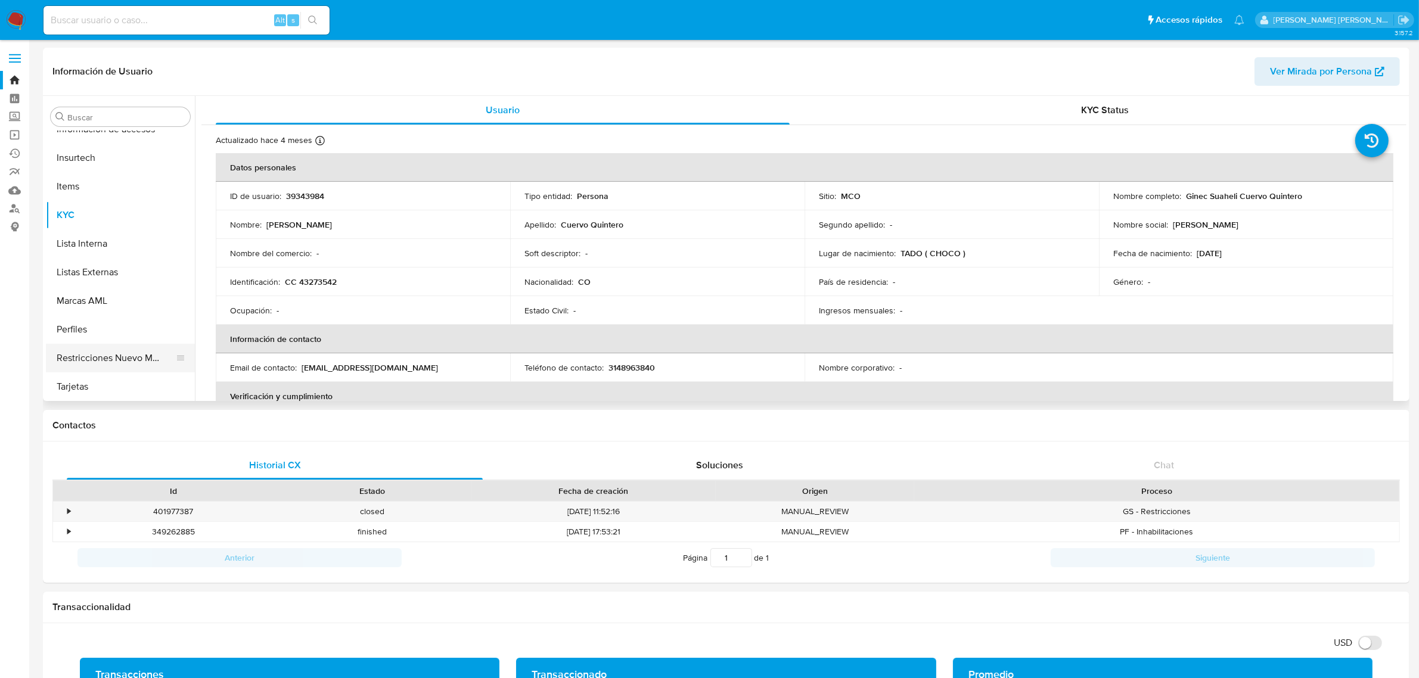 This screenshot has height=678, width=1419. I want to click on button: search-icon, so click(312, 20).